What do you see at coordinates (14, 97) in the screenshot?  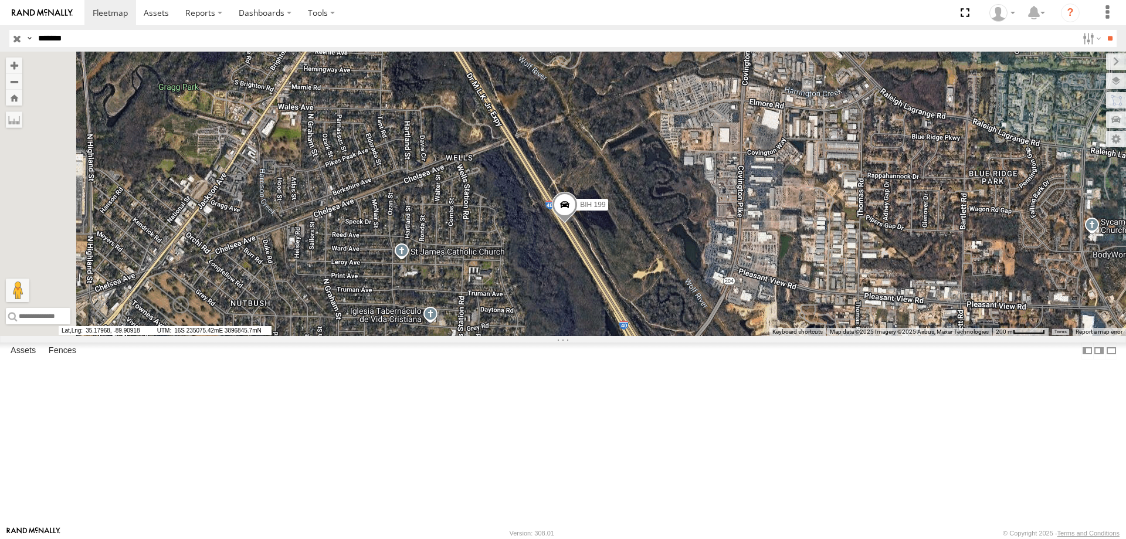 I see `button: Zoom Home` at bounding box center [14, 97].